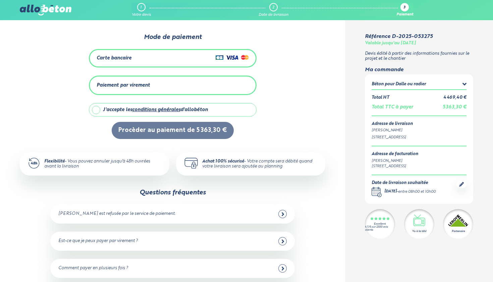  What do you see at coordinates (419, 124) in the screenshot?
I see `div: Adresse de livraison` at bounding box center [419, 124].